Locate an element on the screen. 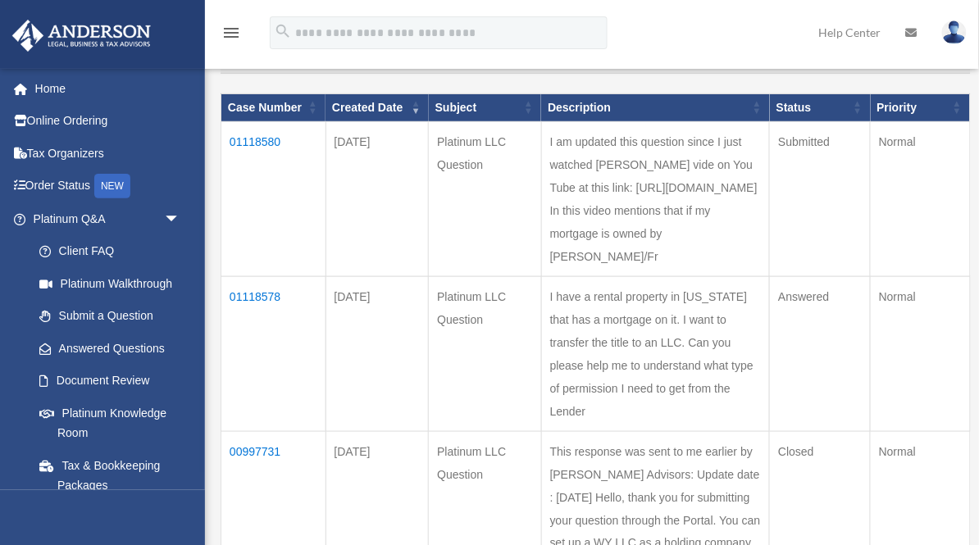 Image resolution: width=979 pixels, height=545 pixels. a: Platinum Walkthrough is located at coordinates (110, 284).